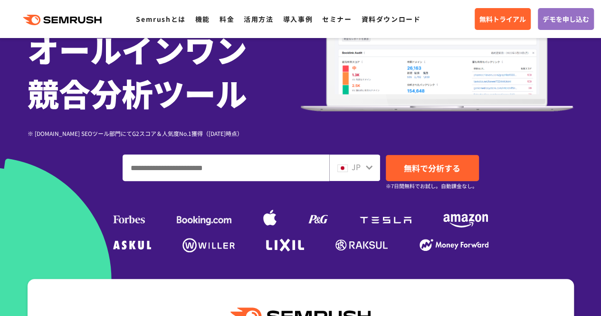  I want to click on span: 無料で分析する, so click(432, 168).